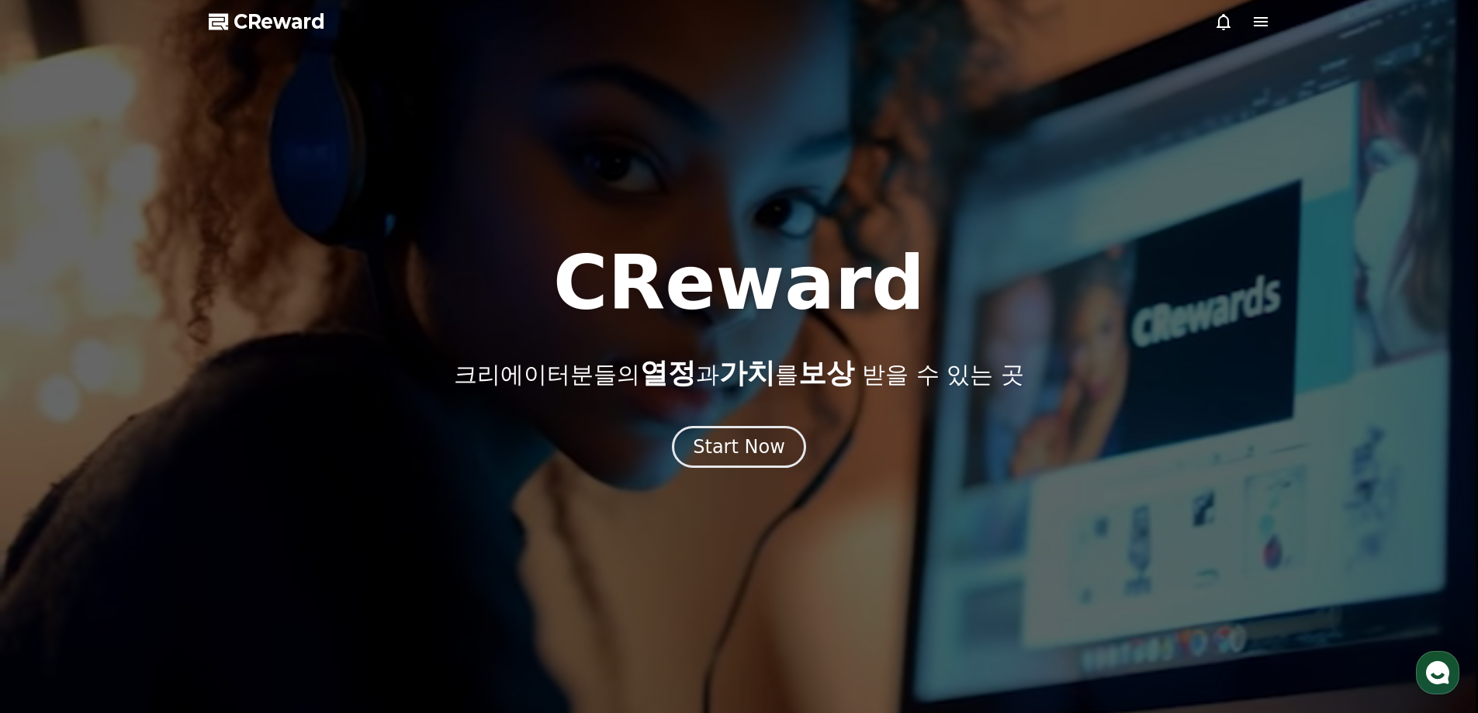  Describe the element at coordinates (54, 511) in the screenshot. I see `a: 홈` at that location.